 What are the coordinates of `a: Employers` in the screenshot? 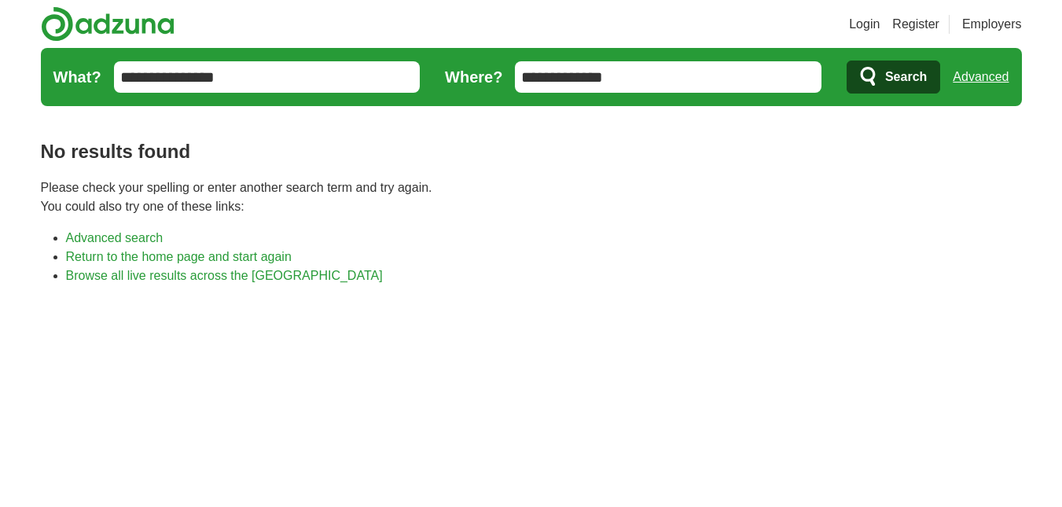 It's located at (992, 24).